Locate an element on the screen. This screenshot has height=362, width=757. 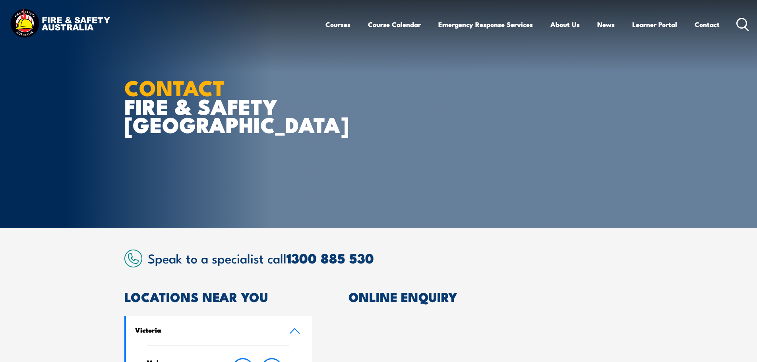
h2: LOCATIONS NEAR YOU is located at coordinates (219, 297).